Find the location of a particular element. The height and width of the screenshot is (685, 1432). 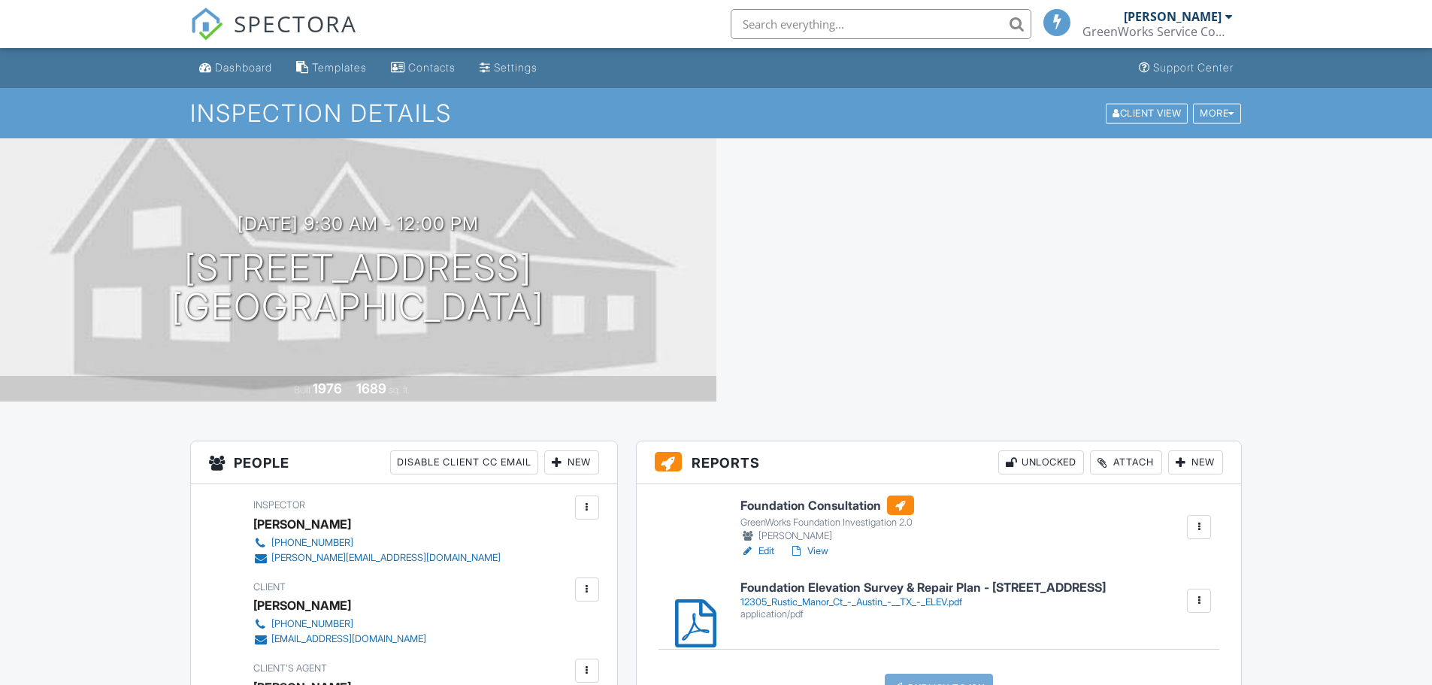

input: Search everything... is located at coordinates (881, 24).